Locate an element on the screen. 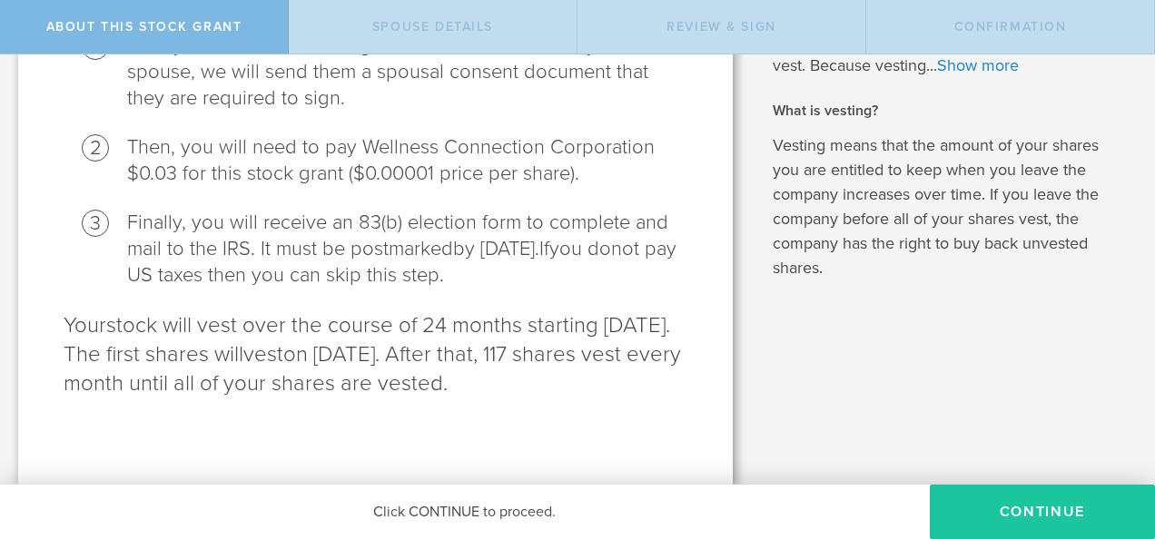 The image size is (1155, 539). h2: What is vesting? is located at coordinates (950, 111).